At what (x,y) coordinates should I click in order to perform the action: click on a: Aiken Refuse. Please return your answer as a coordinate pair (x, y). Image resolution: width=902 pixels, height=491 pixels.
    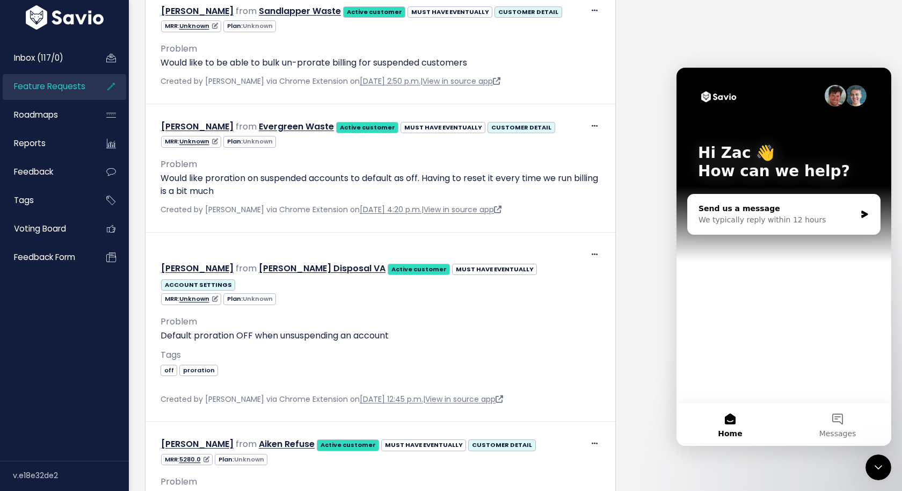
    Looking at the image, I should click on (287, 443).